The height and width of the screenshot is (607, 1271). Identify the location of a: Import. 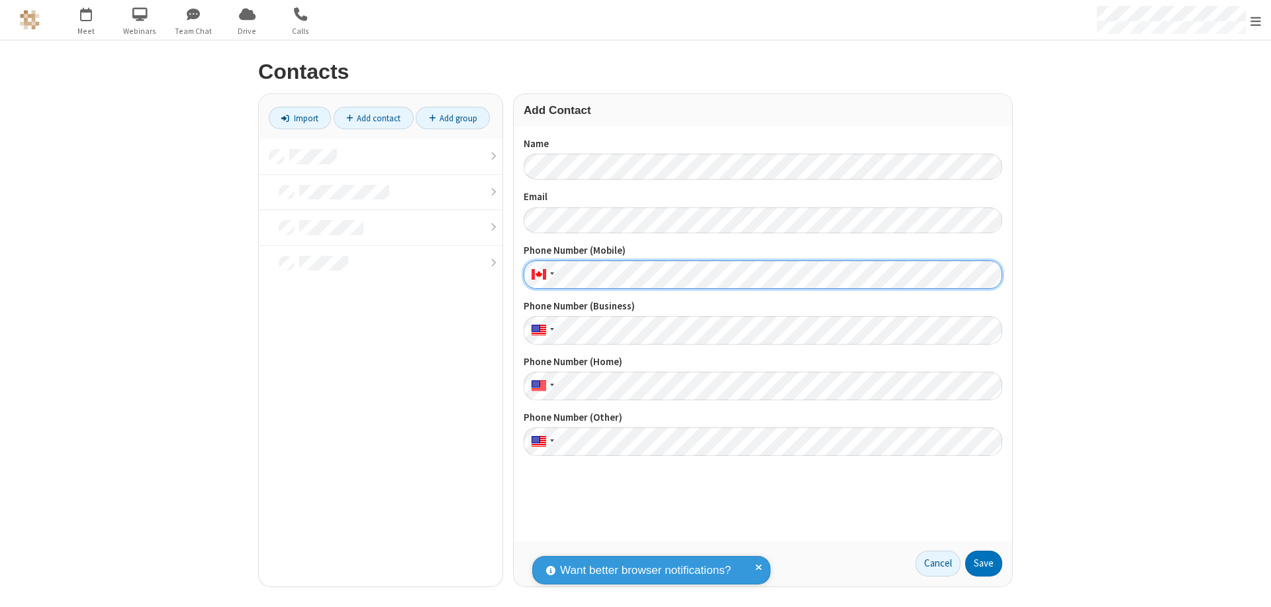
(300, 118).